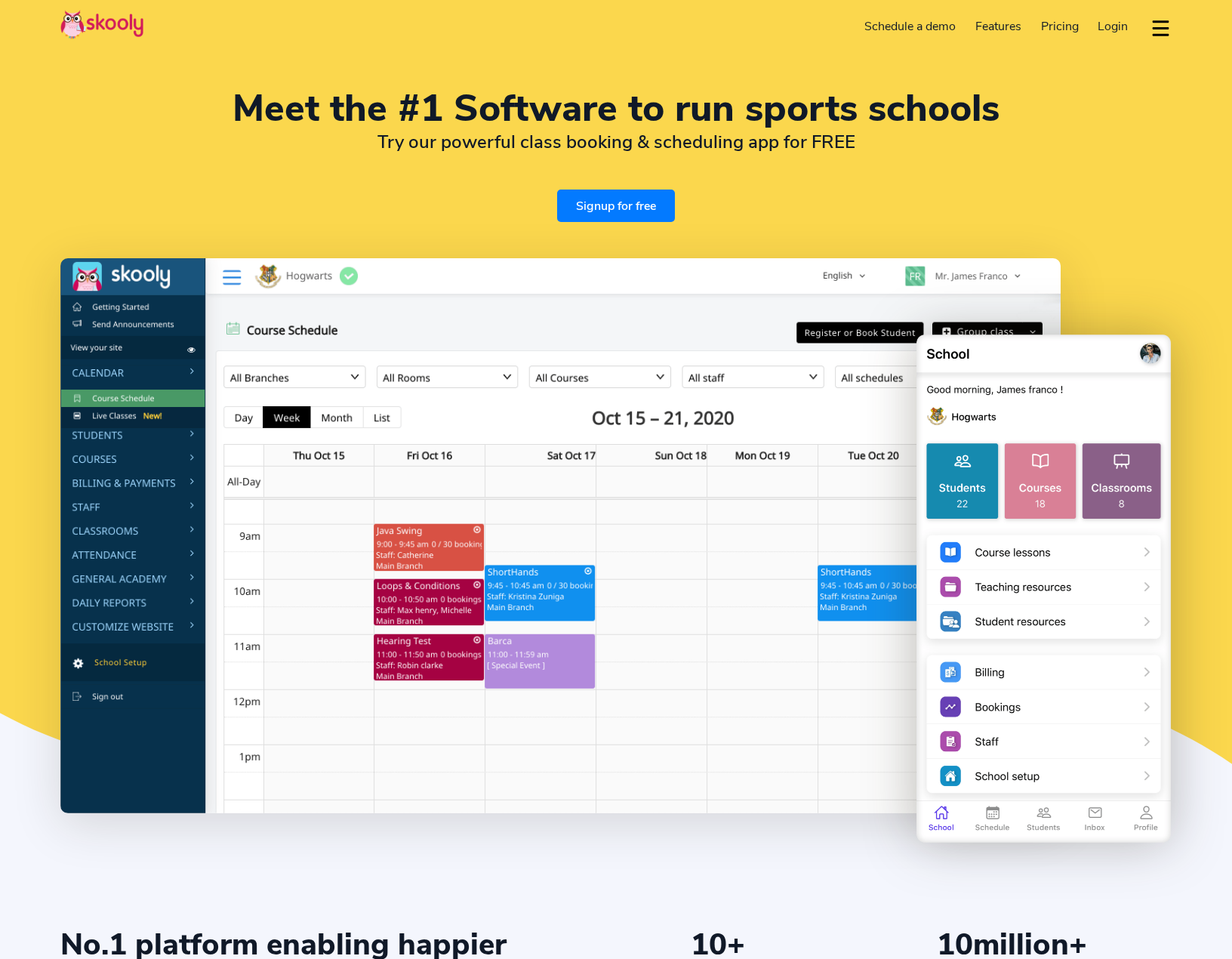 The width and height of the screenshot is (1232, 959). What do you see at coordinates (910, 27) in the screenshot?
I see `a: Schedule a demo` at bounding box center [910, 27].